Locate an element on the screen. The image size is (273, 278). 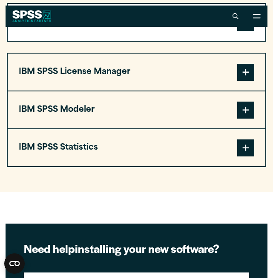
button: IBM SPSS Modeler is located at coordinates (136, 110).